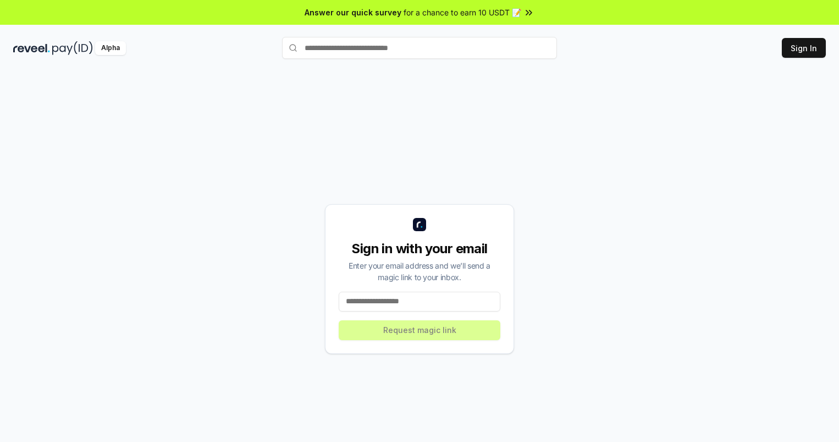 The height and width of the screenshot is (442, 839). I want to click on div: Alpha, so click(111, 48).